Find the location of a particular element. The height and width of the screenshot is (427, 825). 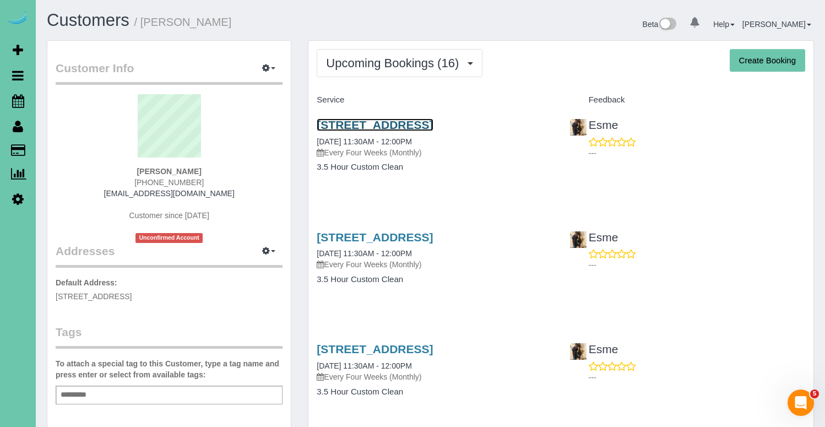

img: Automaid Logo is located at coordinates (18, 19).